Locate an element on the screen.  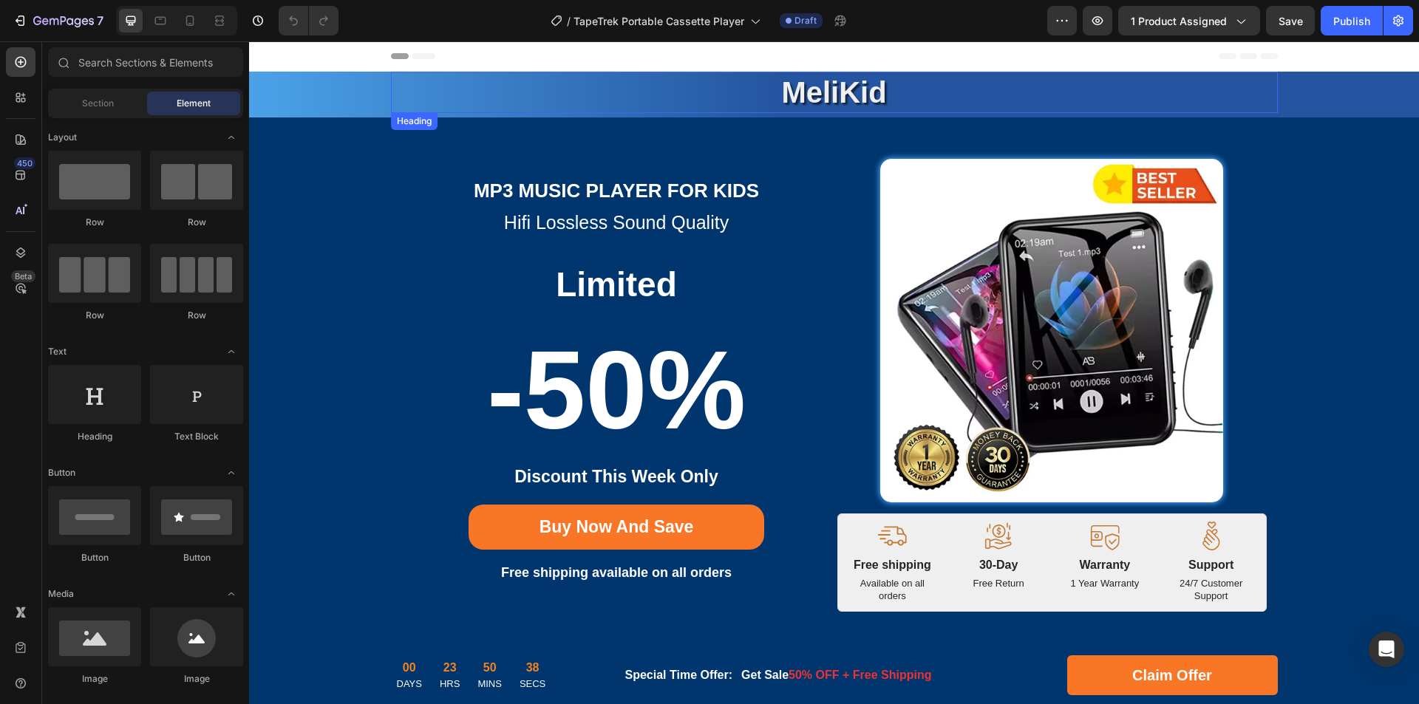
p: MINS is located at coordinates (240, 643).